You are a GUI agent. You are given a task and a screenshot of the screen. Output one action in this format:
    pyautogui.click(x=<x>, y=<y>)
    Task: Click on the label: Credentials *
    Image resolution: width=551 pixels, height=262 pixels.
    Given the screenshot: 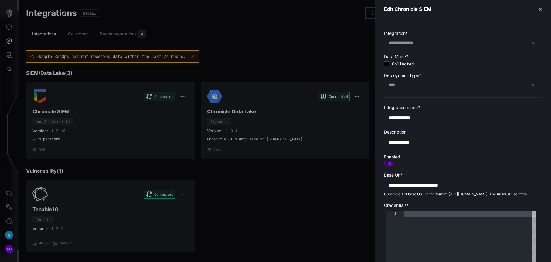 What is the action you would take?
    pyautogui.click(x=463, y=206)
    